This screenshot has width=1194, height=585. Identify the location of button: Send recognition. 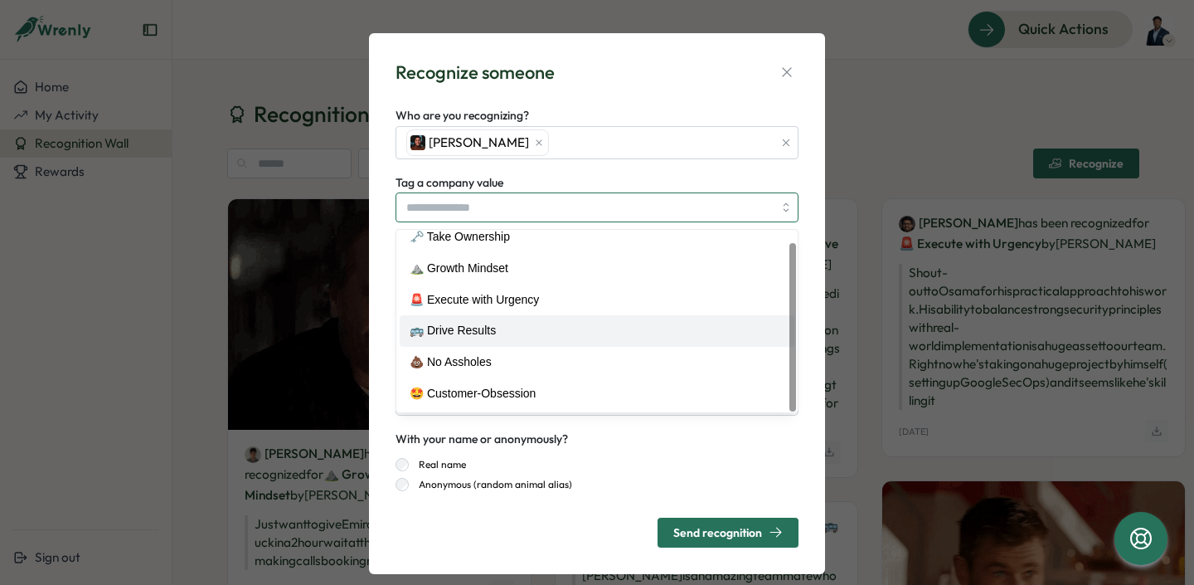
(728, 532).